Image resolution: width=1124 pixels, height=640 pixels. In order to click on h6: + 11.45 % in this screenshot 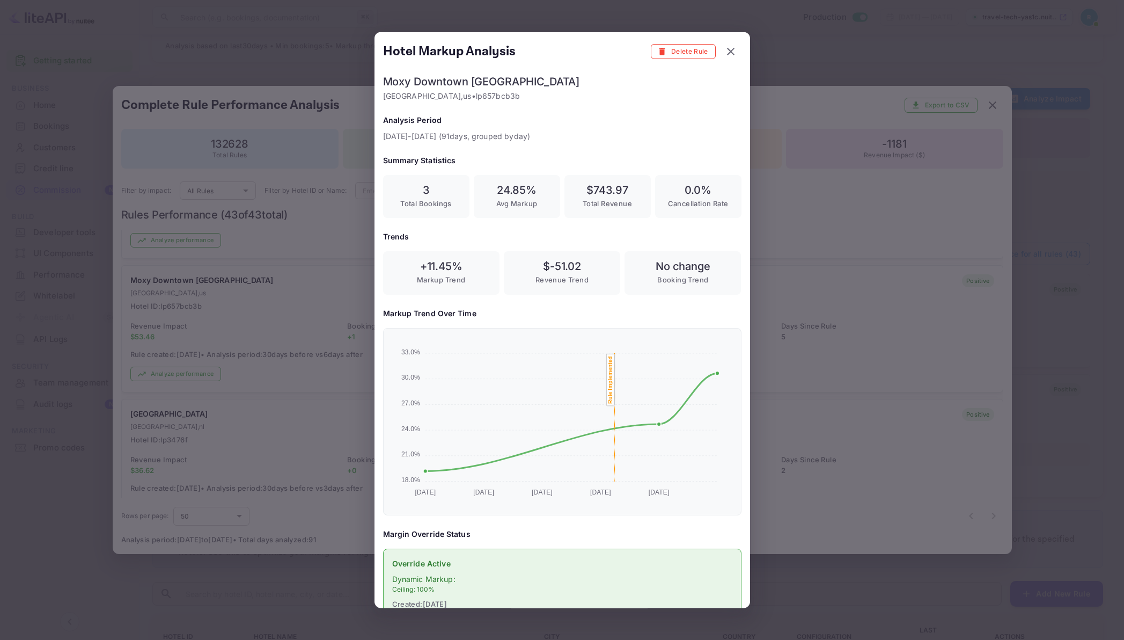, I will do `click(441, 266)`.